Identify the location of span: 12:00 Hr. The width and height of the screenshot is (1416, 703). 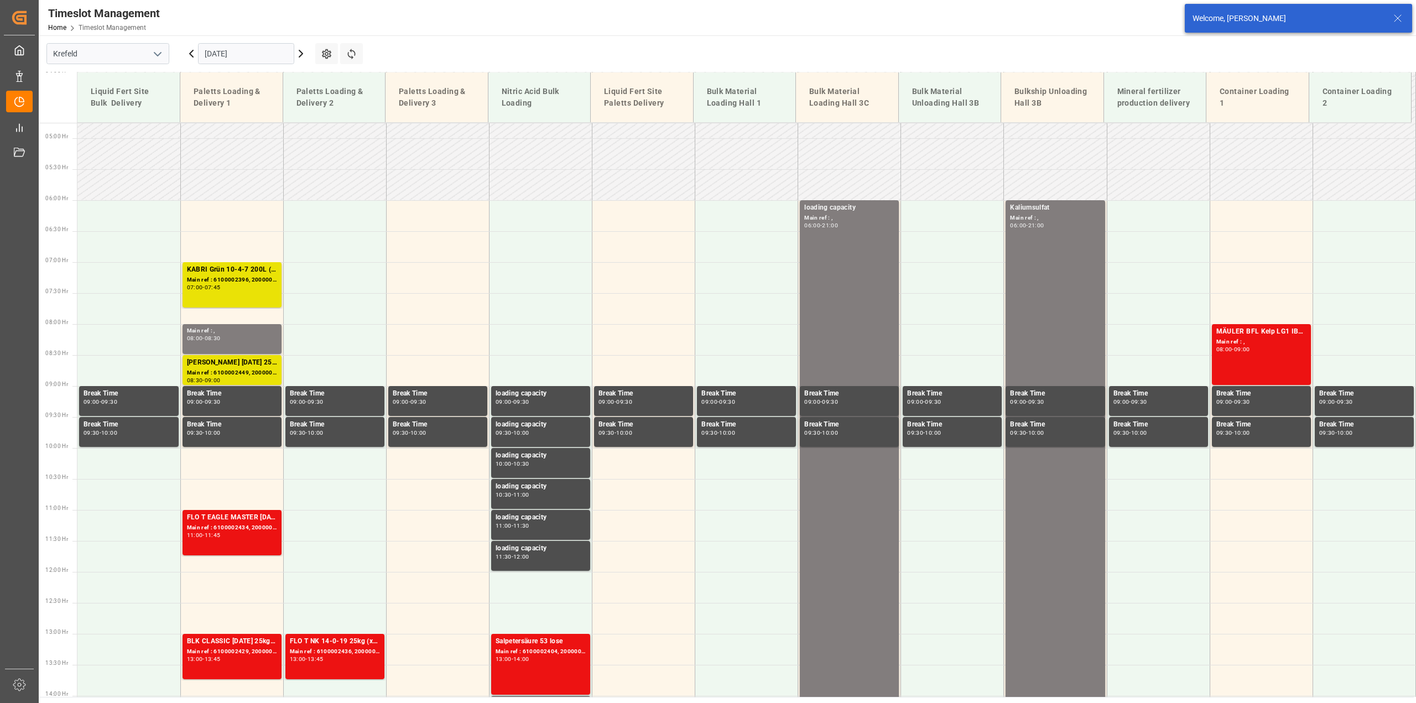
(56, 570).